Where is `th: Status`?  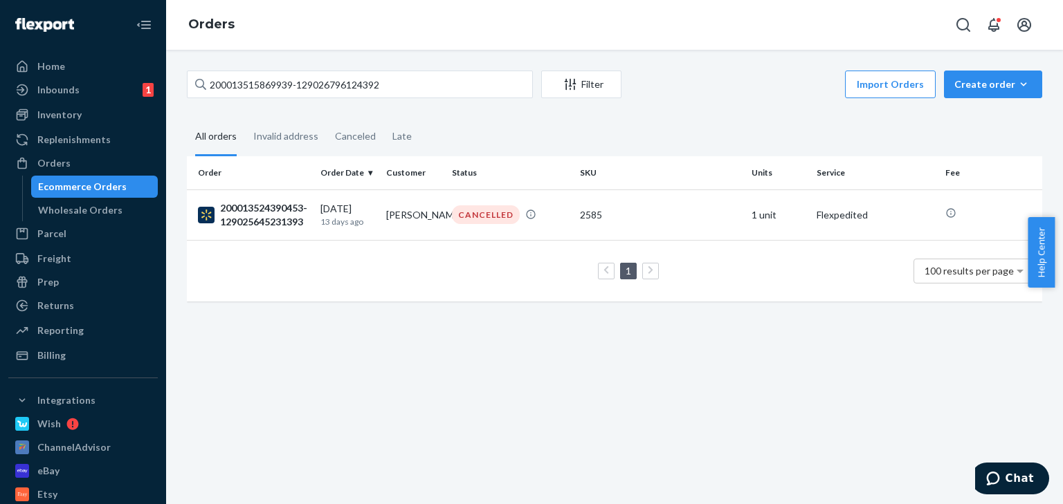 th: Status is located at coordinates (510, 173).